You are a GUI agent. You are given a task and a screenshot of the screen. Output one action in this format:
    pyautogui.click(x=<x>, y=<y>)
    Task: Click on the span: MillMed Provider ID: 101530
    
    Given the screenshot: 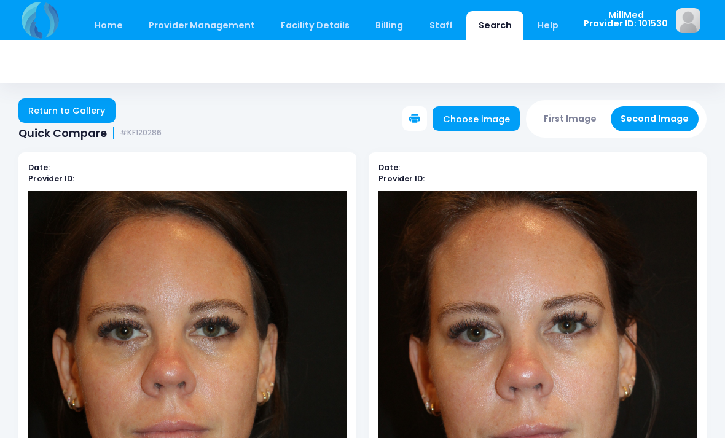 What is the action you would take?
    pyautogui.click(x=625, y=19)
    